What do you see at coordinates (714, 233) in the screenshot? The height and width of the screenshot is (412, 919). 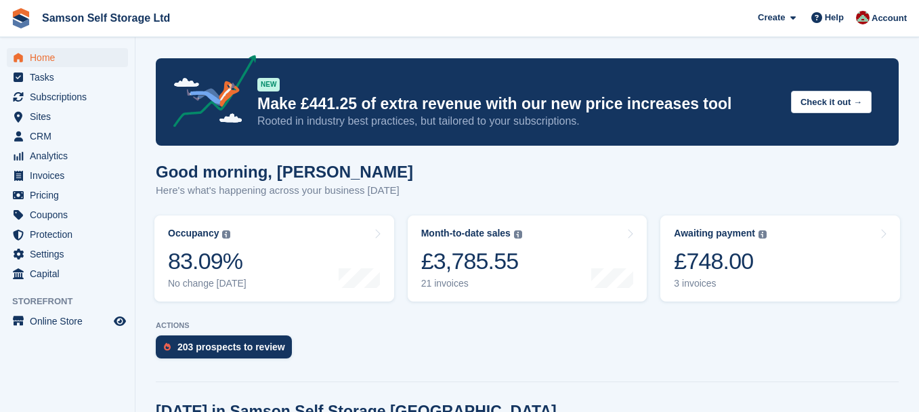 I see `div: Awaiting payment` at bounding box center [714, 233].